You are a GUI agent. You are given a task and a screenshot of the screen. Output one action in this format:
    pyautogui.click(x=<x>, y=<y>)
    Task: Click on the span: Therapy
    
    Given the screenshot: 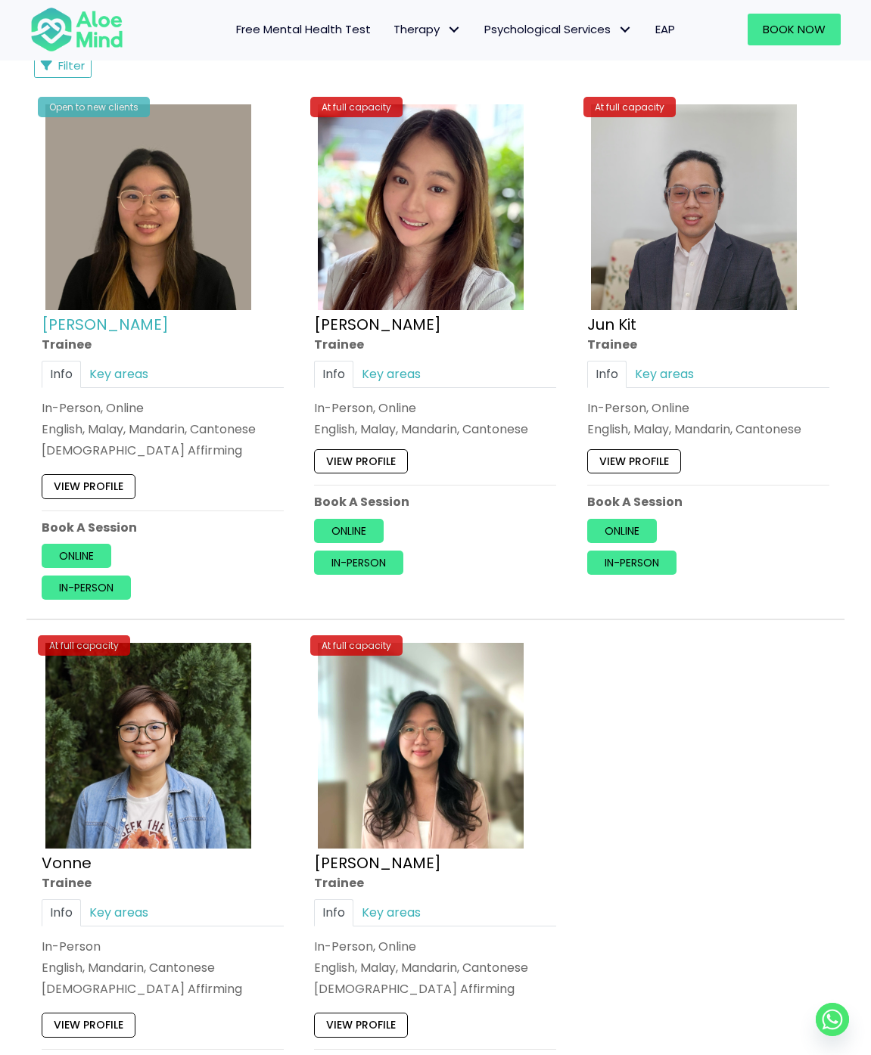 What is the action you would take?
    pyautogui.click(x=427, y=29)
    